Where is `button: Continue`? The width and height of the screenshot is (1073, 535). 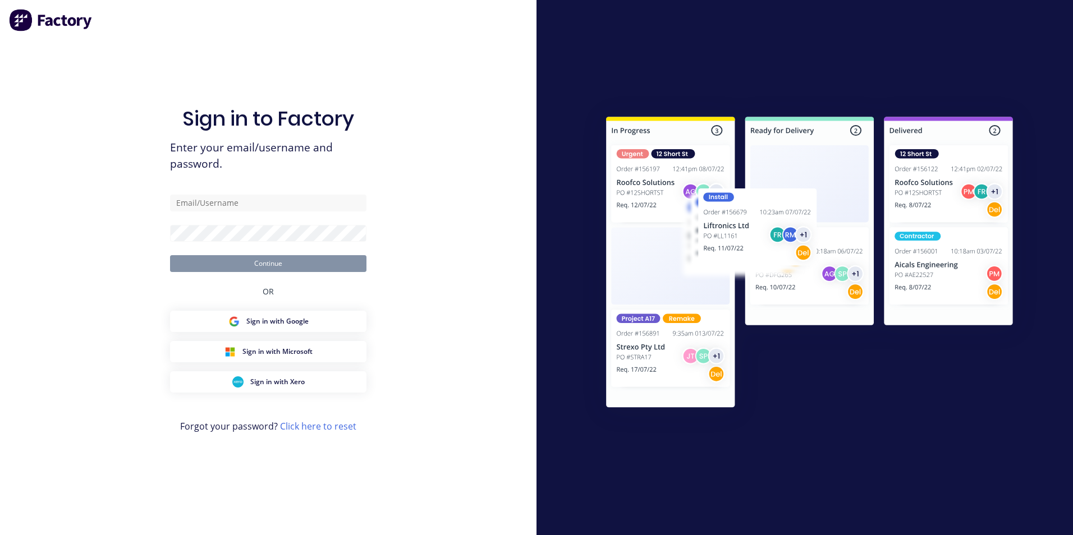
button: Continue is located at coordinates (268, 264).